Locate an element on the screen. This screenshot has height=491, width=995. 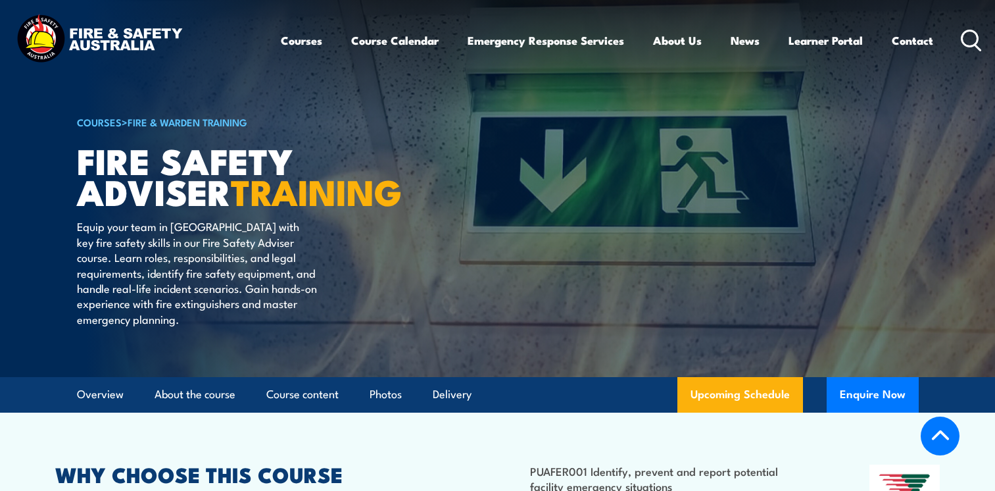
a: Delivery is located at coordinates (452, 394).